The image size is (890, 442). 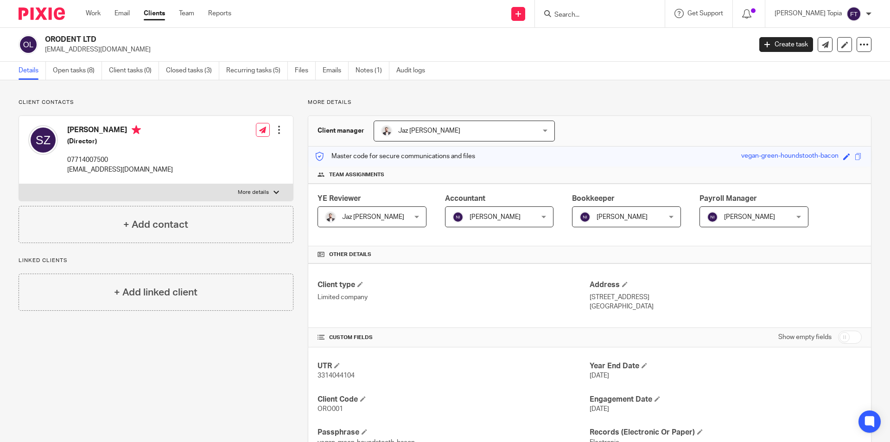 What do you see at coordinates (414, 70) in the screenshot?
I see `a: Audit logs` at bounding box center [414, 70].